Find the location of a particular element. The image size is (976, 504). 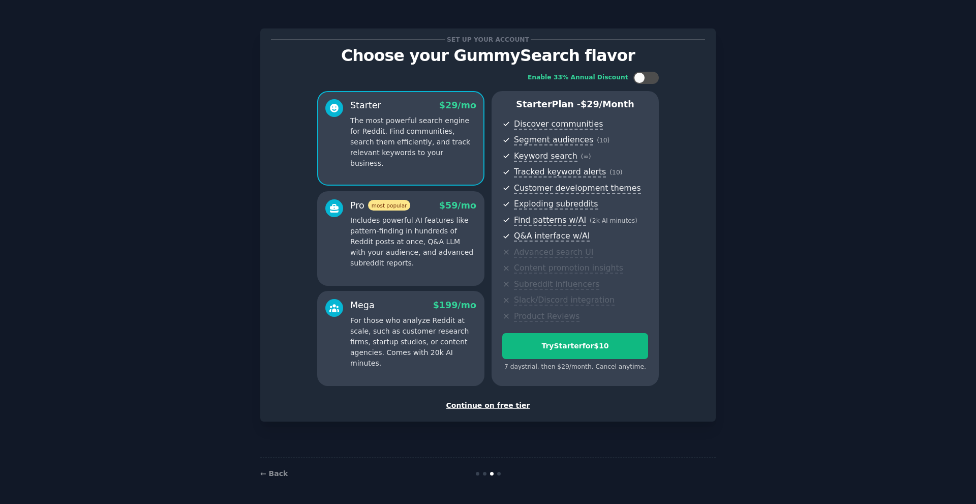

span: Product Reviews is located at coordinates (546, 316).